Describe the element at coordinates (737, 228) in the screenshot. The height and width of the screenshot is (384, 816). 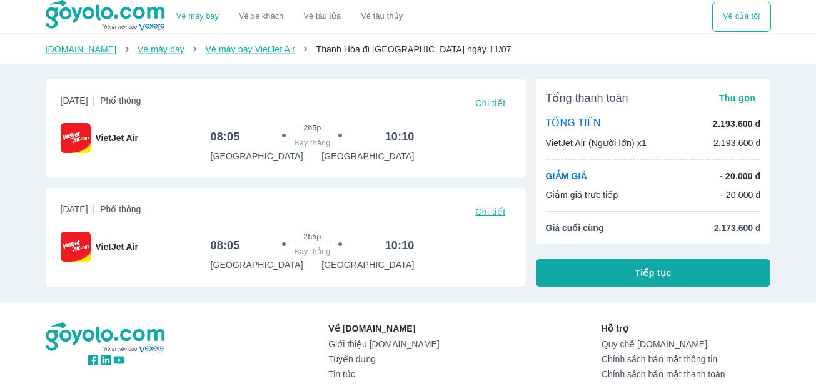
I see `span: 2.173.600 đ` at that location.